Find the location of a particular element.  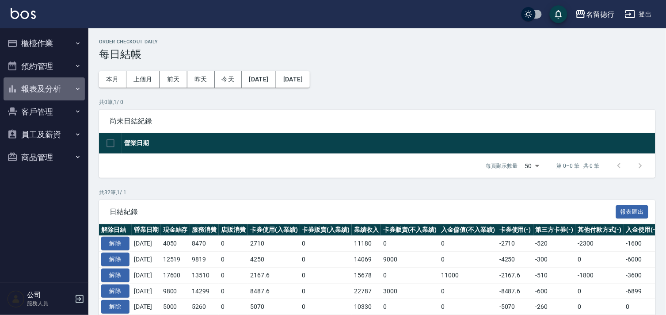

h5: 公司 is located at coordinates (49, 295).